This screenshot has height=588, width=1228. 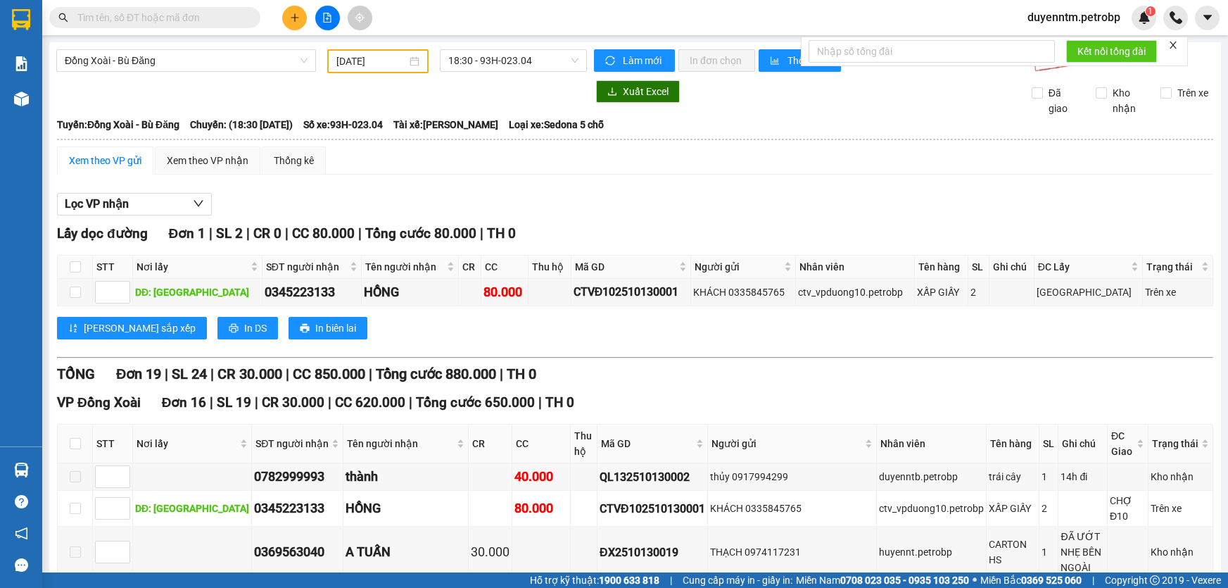 I want to click on span: 1, so click(x=1150, y=11).